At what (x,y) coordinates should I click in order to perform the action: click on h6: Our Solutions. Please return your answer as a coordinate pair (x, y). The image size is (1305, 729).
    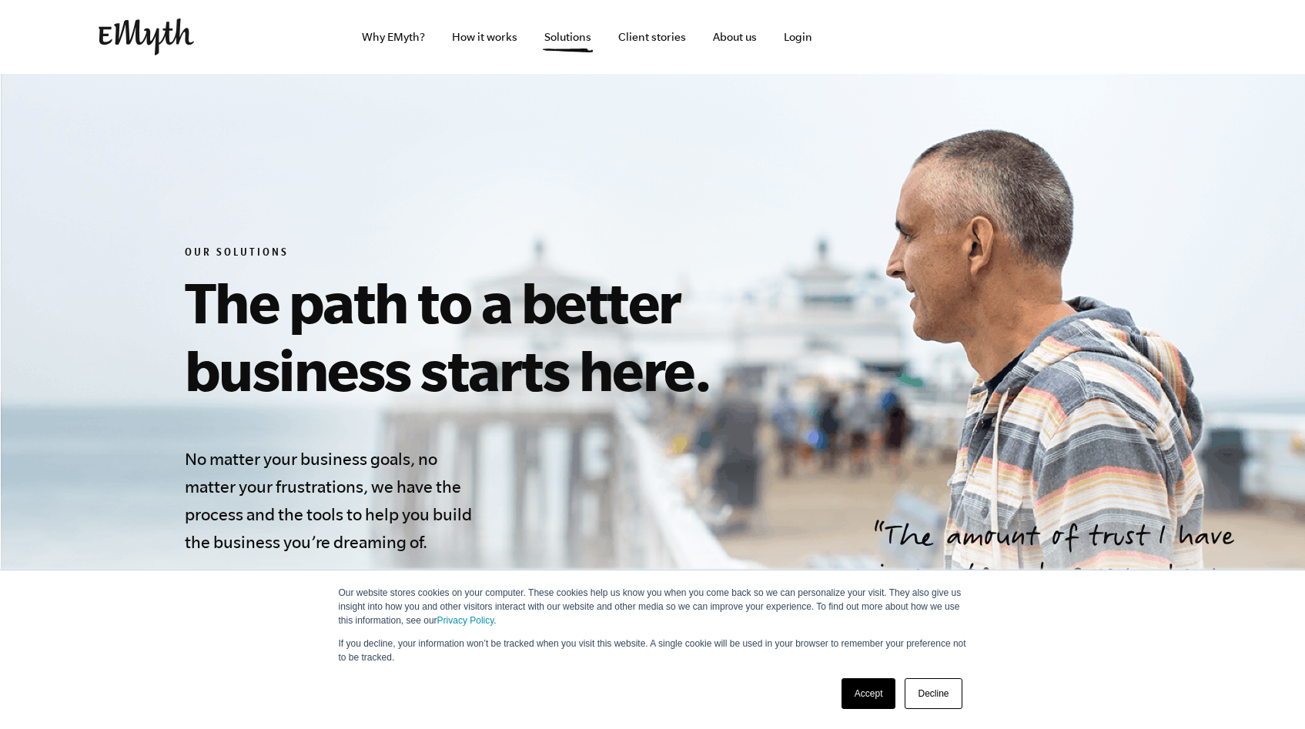
    Looking at the image, I should click on (536, 254).